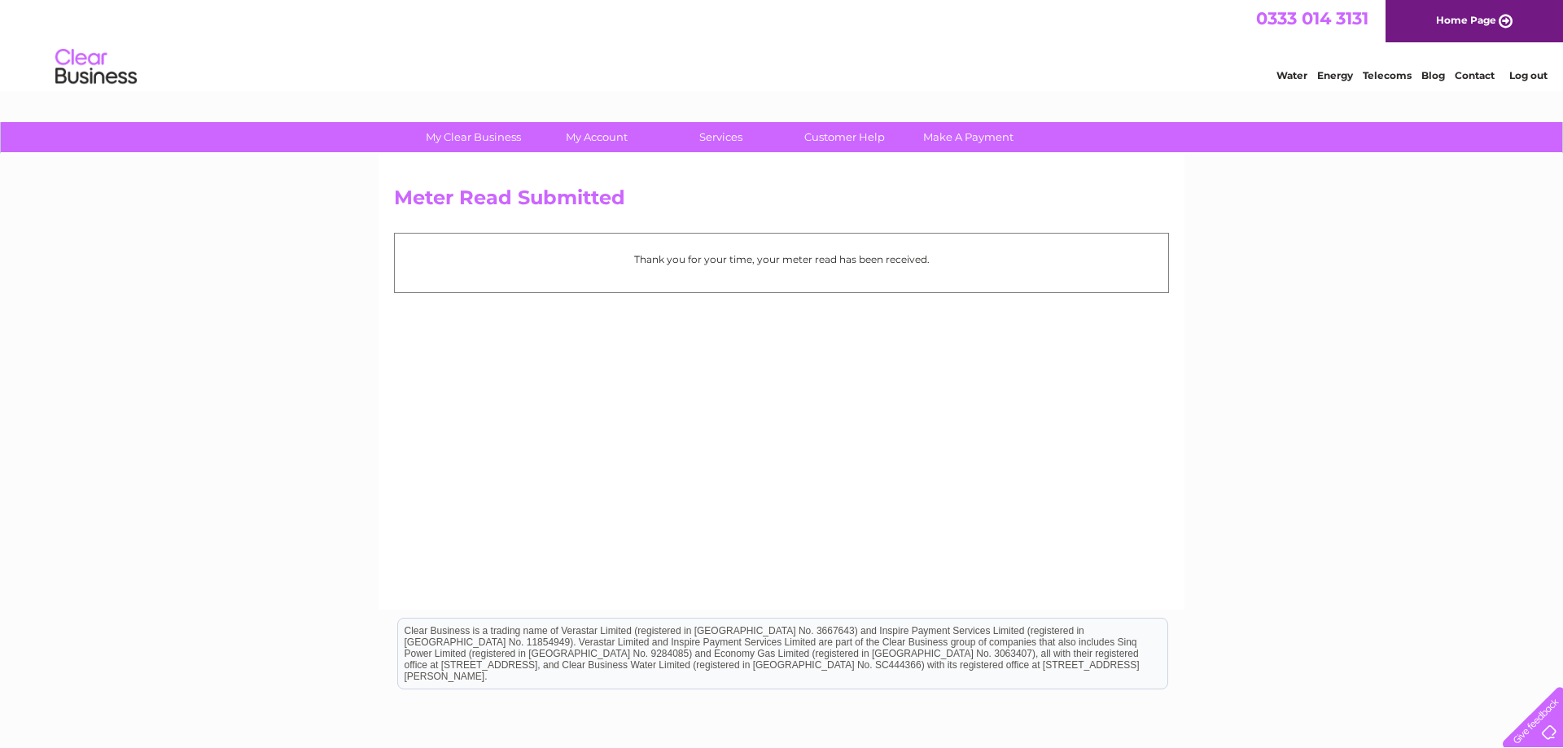  Describe the element at coordinates (1387, 75) in the screenshot. I see `a: Telecoms` at that location.